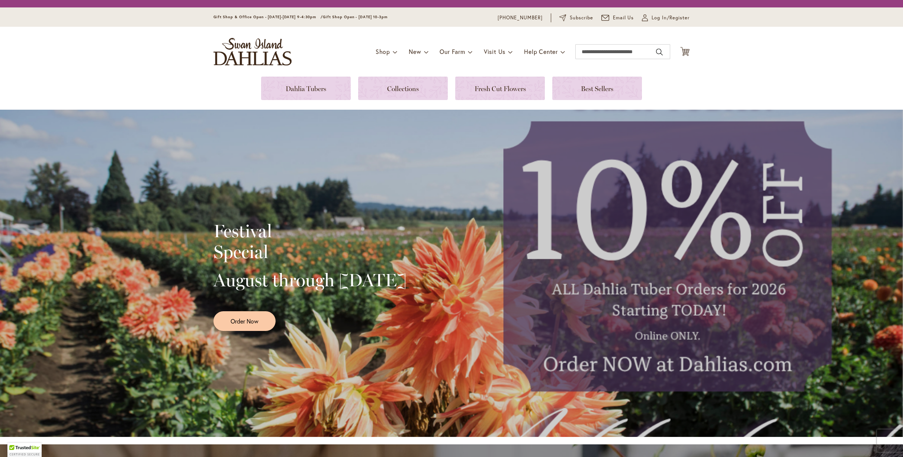 This screenshot has width=903, height=457. Describe the element at coordinates (495, 51) in the screenshot. I see `span: Visit Us` at that location.